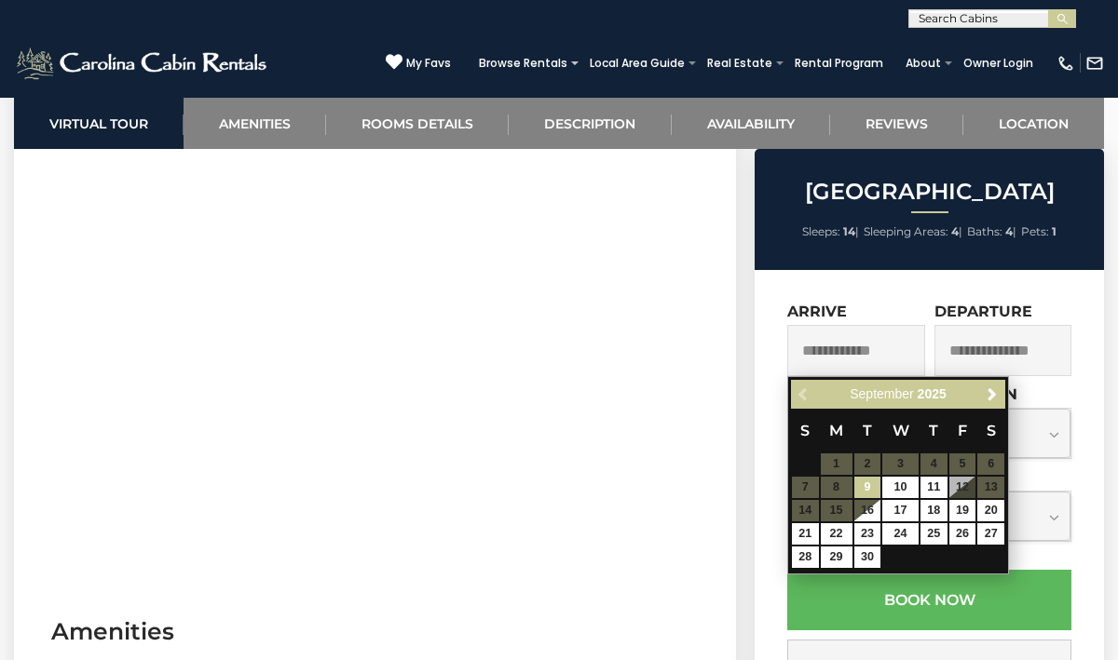 Image resolution: width=1118 pixels, height=660 pixels. Describe the element at coordinates (836, 534) in the screenshot. I see `a: 22` at that location.